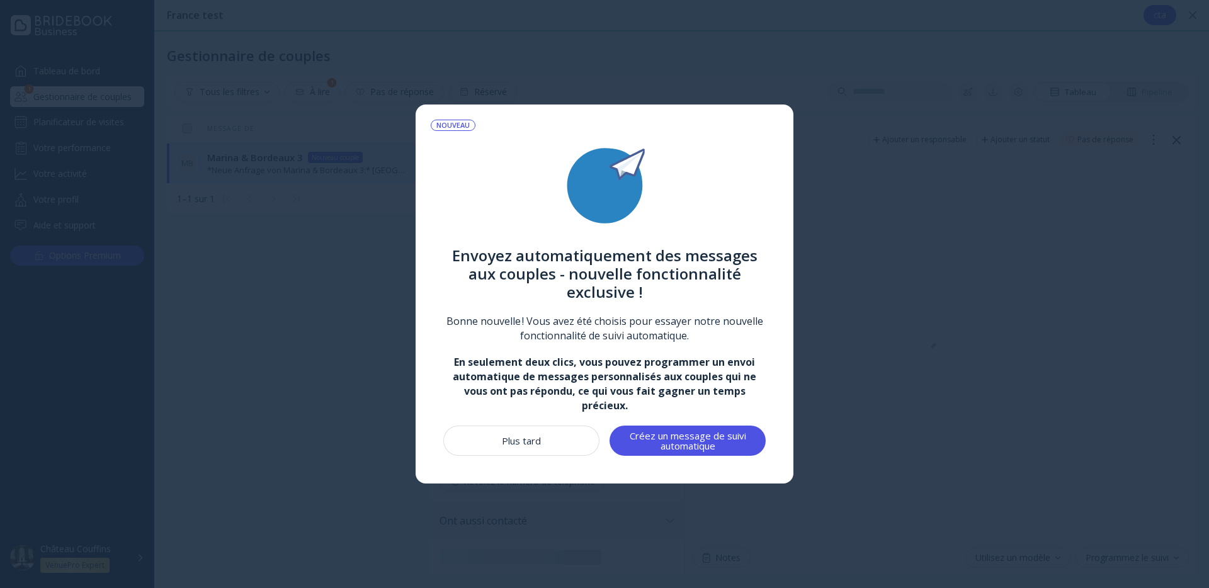  I want to click on b: En seulement deux clics, vous pouvez programmer un envoi automatique de messages personnalisés au..., so click(605, 383).